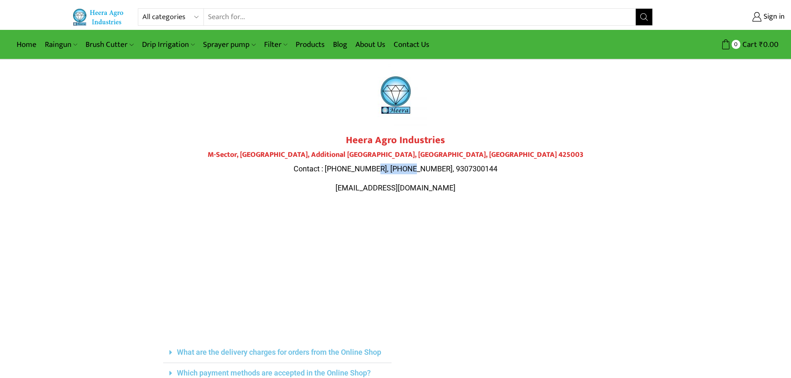 This screenshot has width=791, height=378. Describe the element at coordinates (229, 44) in the screenshot. I see `a: Sprayer pump` at that location.